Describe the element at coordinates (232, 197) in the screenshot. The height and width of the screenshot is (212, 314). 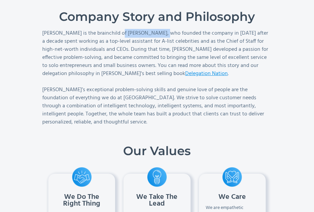
I see `h1: We Care` at that location.